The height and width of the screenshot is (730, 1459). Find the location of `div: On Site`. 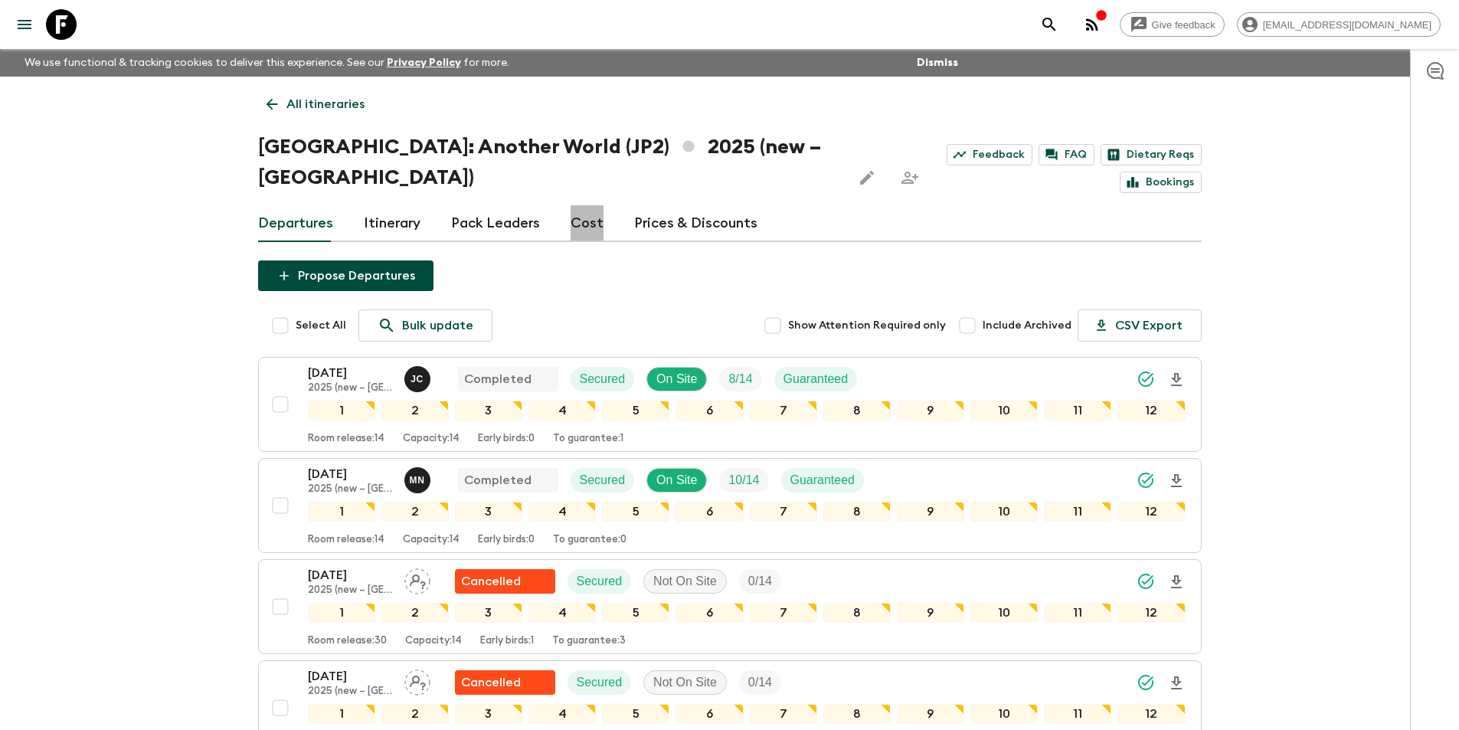

div: On Site is located at coordinates (676, 480).